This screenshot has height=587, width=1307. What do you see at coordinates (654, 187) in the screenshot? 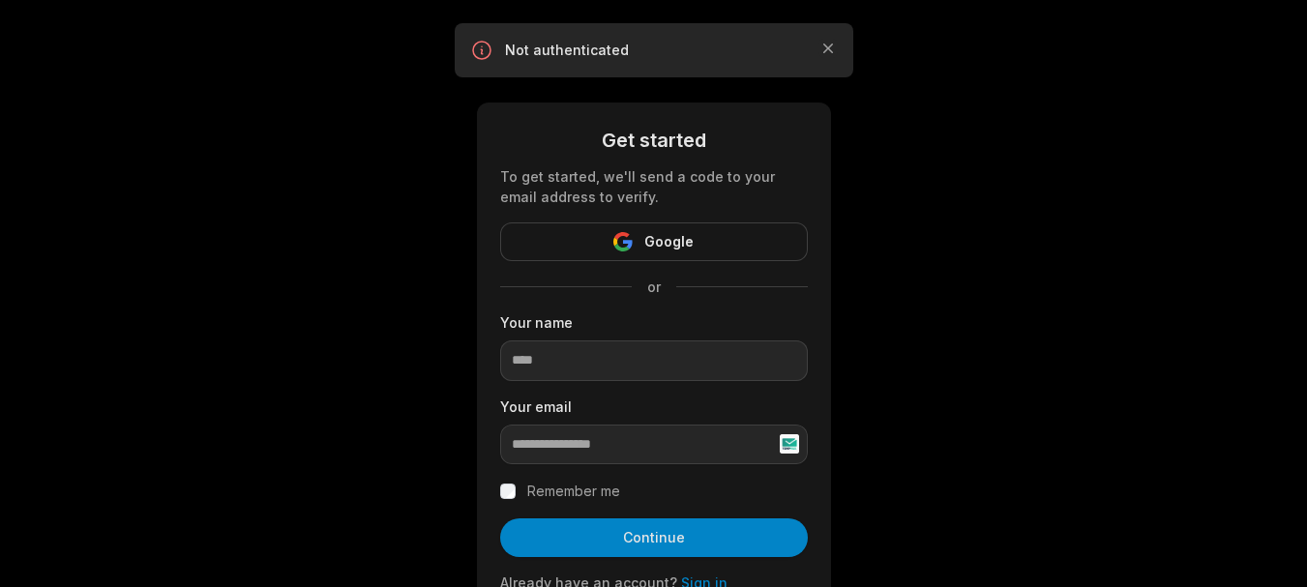
I see `div: To get started, we'll send a code to your email address to verify.` at bounding box center [654, 187].